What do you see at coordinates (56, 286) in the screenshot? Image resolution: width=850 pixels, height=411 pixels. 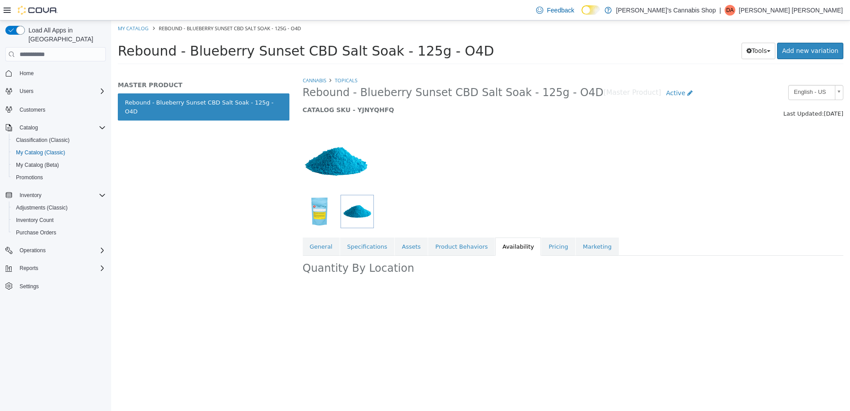 I see `button: Settings` at bounding box center [56, 286].